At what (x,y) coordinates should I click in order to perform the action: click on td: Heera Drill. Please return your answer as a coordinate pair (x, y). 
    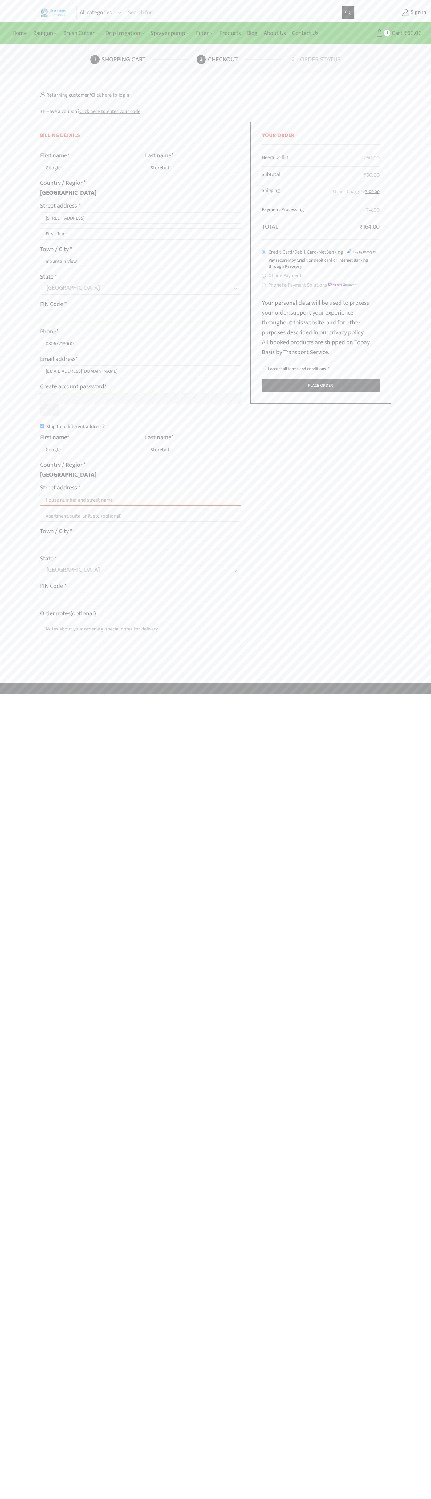
    Looking at the image, I should click on (290, 158).